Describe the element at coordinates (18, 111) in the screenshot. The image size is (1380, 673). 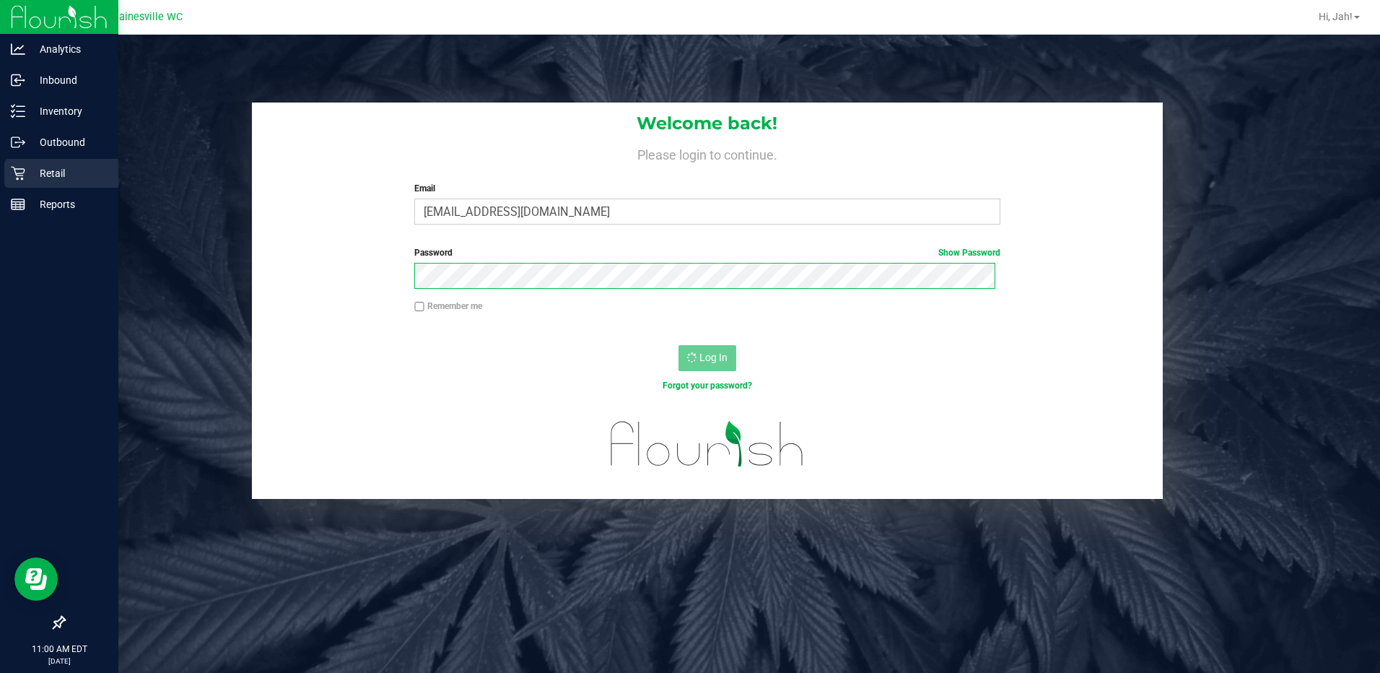
I see `inline-svg: Inventory` at that location.